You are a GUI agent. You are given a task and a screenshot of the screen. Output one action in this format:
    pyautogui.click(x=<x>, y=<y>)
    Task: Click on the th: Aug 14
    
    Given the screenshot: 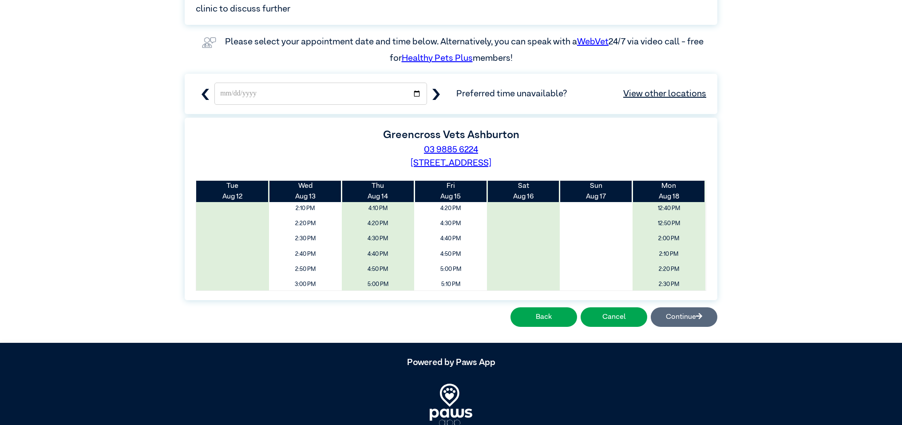 What is the action you would take?
    pyautogui.click(x=378, y=191)
    